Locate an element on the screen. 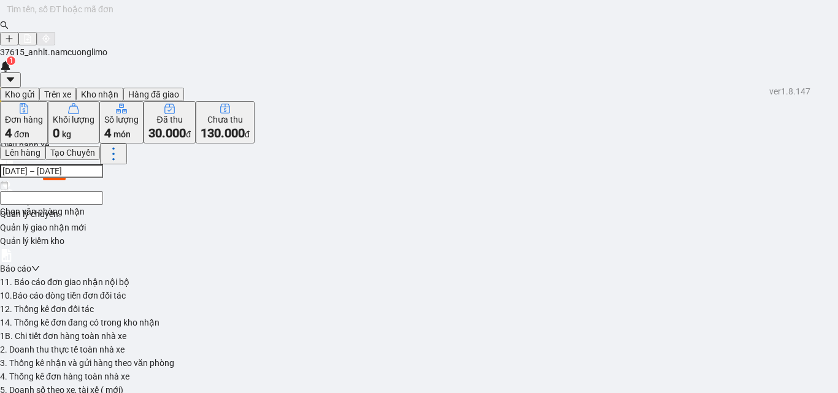 The height and width of the screenshot is (393, 838). span: đơn is located at coordinates (21, 134).